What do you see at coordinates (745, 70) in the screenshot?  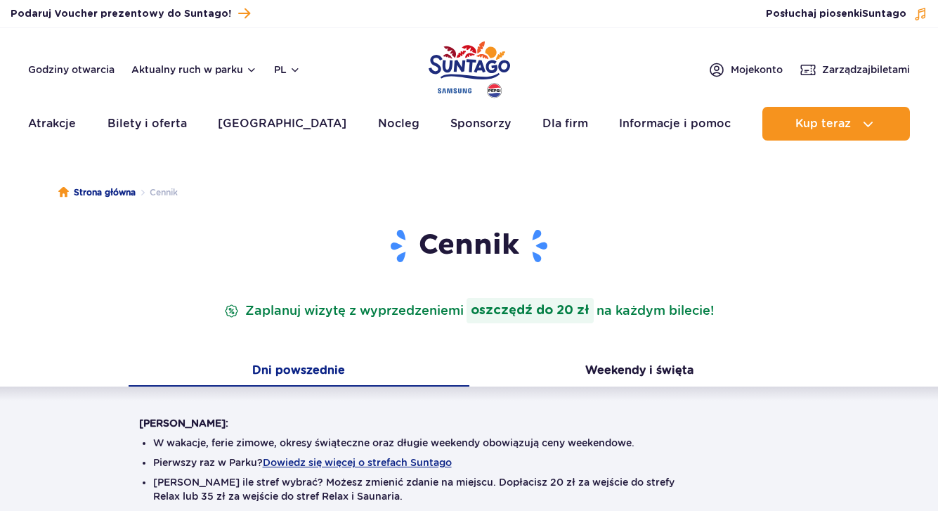 I see `a: Mojekonto` at bounding box center [745, 70].